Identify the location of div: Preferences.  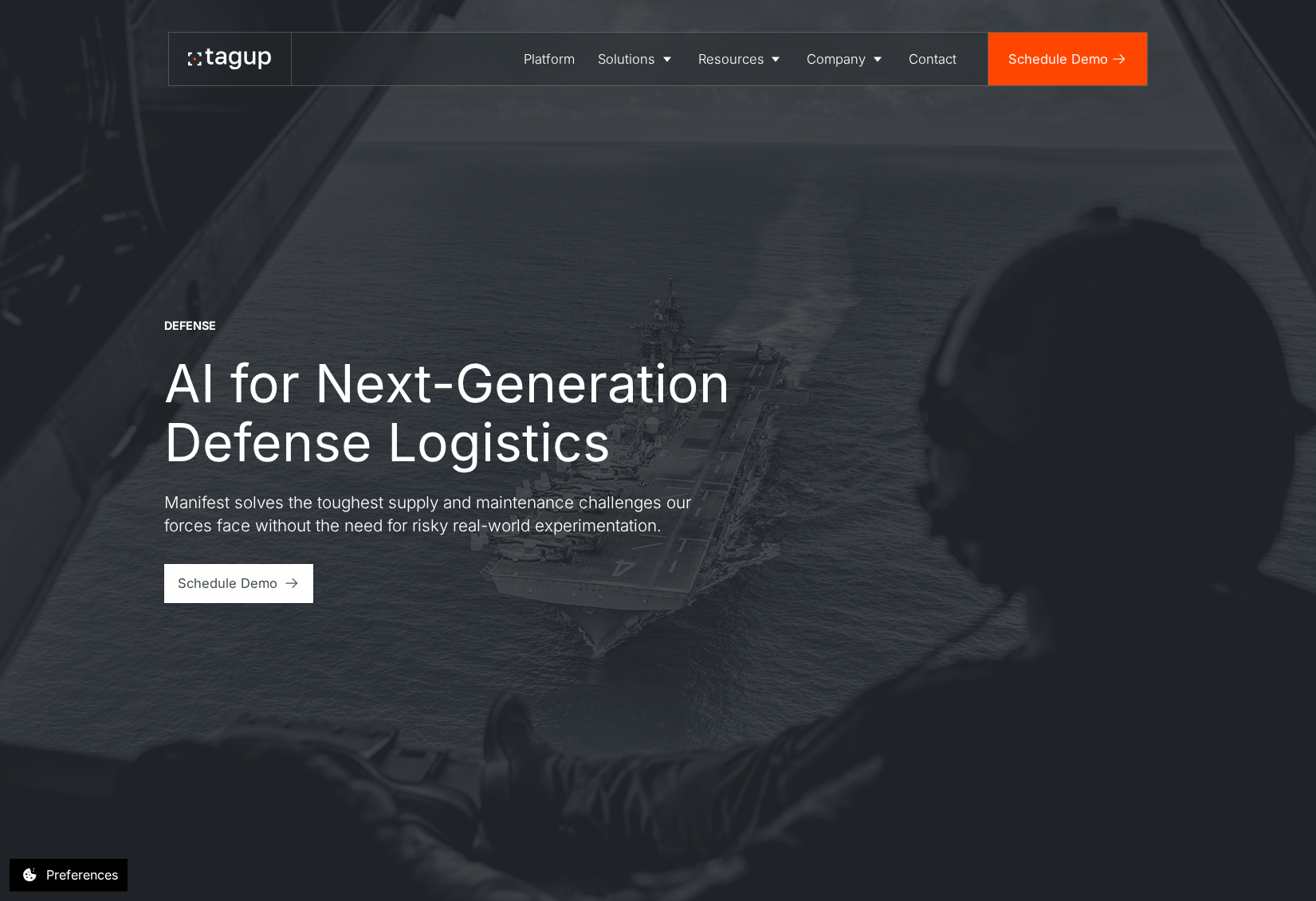
(82, 875).